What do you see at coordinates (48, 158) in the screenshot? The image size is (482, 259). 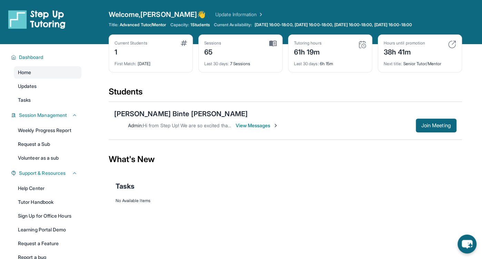 I see `a: Volunteer as a sub` at bounding box center [48, 158].